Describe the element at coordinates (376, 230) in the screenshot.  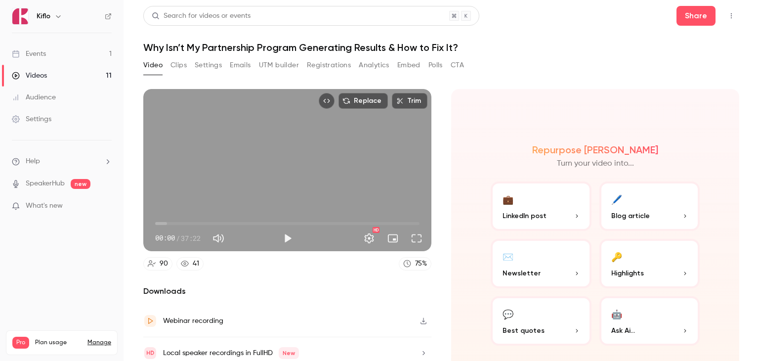
I see `div: HD` at that location.